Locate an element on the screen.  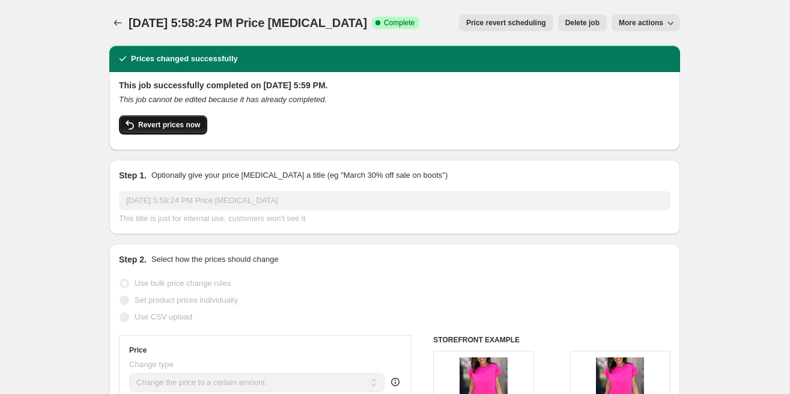
span: More actions is located at coordinates (641, 23).